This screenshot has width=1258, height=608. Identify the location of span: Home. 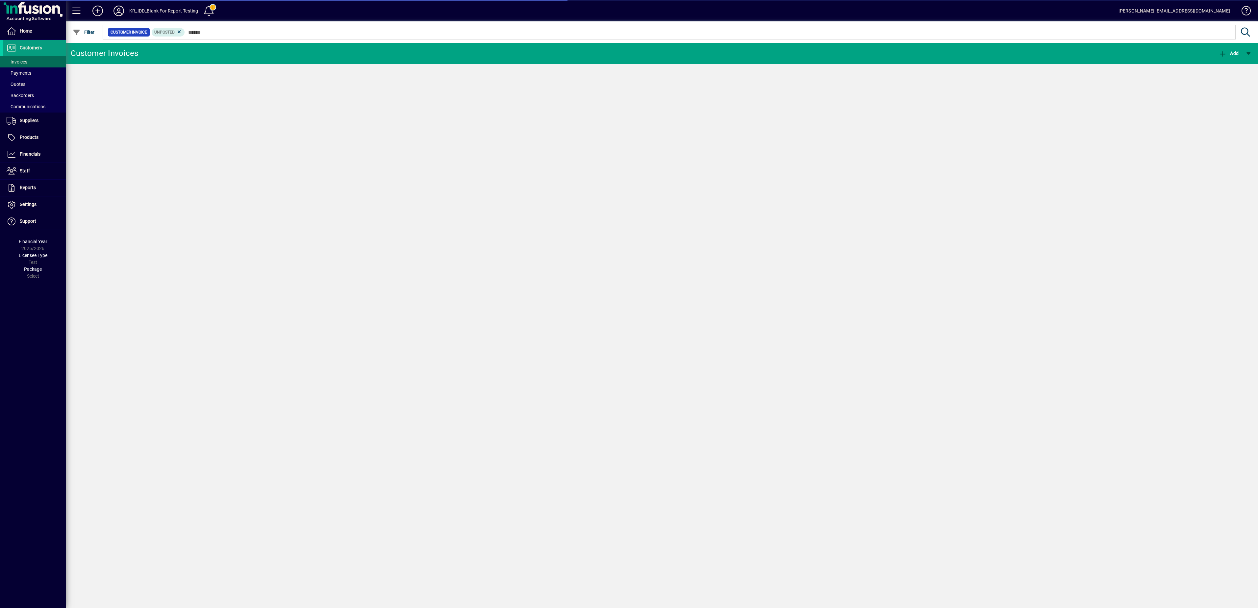
(26, 31).